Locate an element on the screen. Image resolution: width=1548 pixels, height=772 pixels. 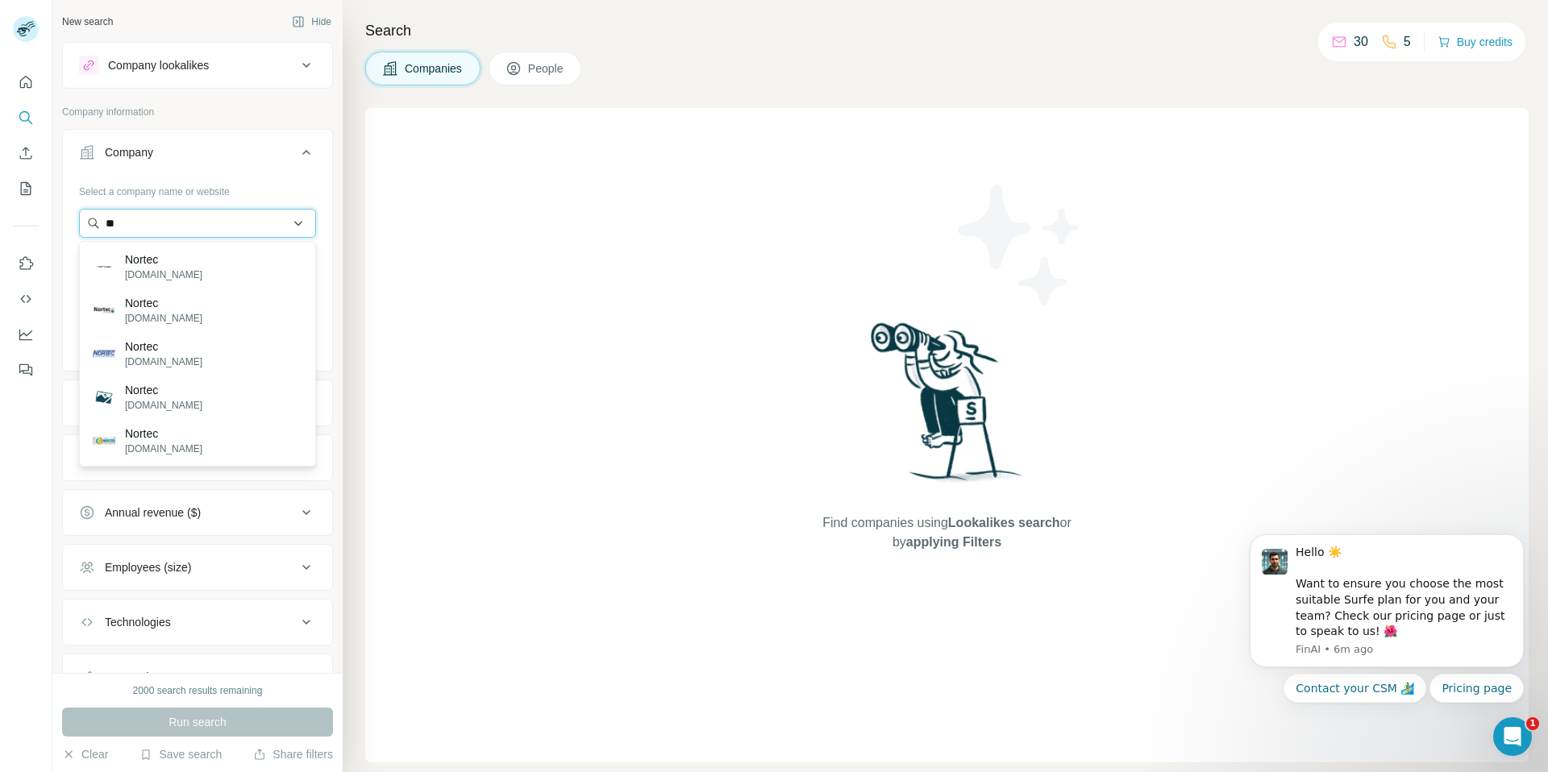
button: Quick start is located at coordinates (26, 82).